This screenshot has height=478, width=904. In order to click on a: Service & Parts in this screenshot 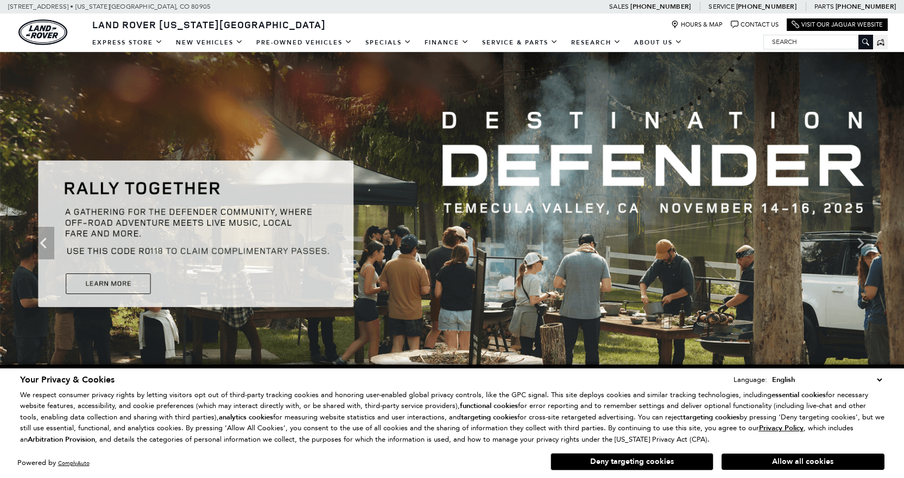, I will do `click(520, 42)`.